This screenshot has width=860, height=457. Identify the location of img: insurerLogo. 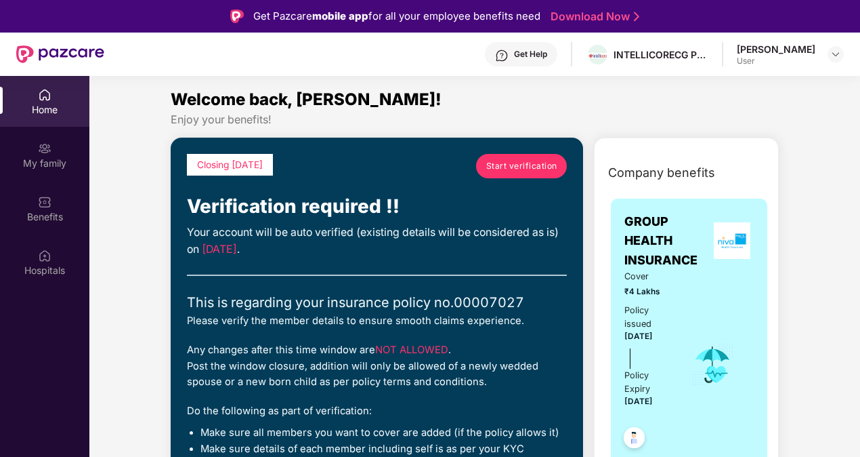
(732, 241).